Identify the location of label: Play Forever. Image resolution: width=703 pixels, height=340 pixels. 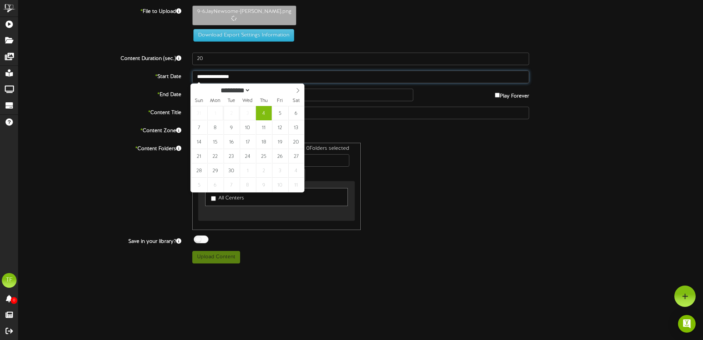
(512, 94).